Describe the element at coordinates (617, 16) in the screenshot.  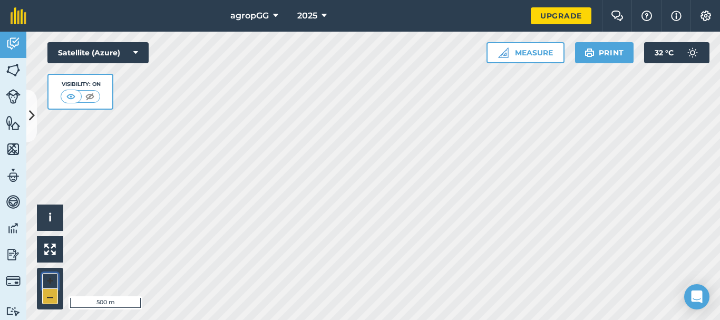
I see `img: Two speech bubbles overlapping with the left bubble in the forefront` at that location.